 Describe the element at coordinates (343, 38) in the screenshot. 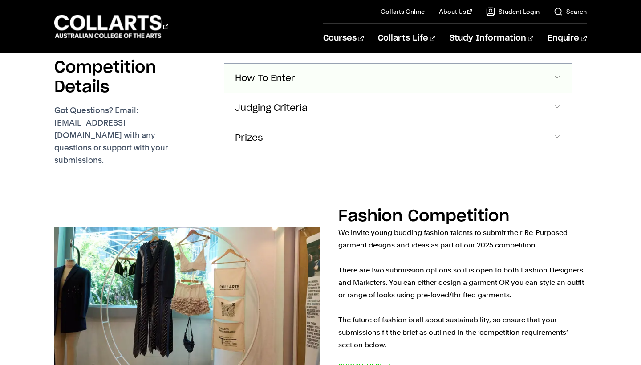

I see `a: Courses` at that location.